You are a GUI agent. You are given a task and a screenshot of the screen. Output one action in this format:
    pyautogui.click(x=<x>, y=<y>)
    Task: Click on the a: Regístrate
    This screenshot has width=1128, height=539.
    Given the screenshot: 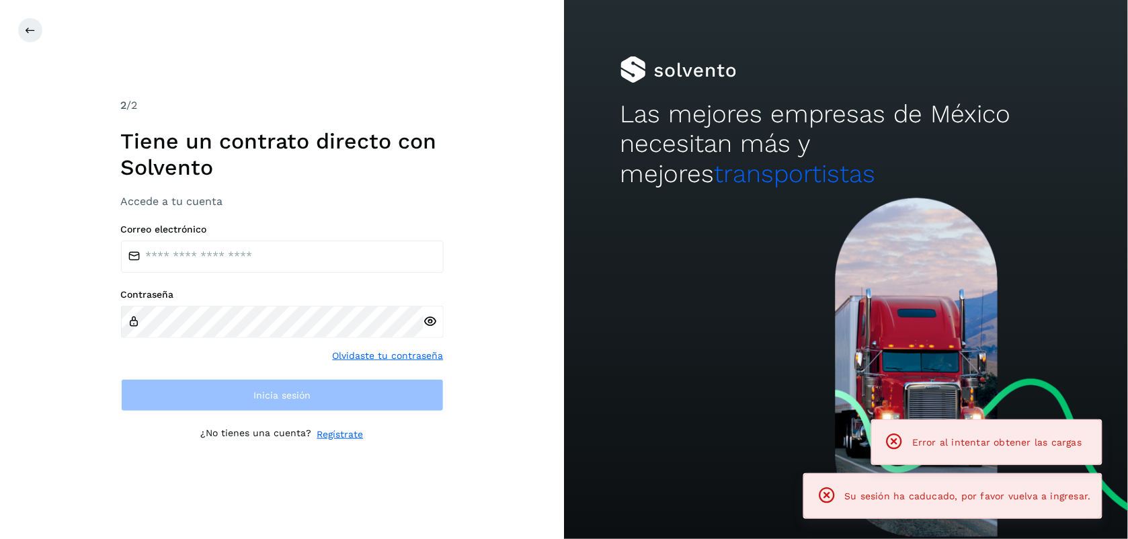 What is the action you would take?
    pyautogui.click(x=340, y=434)
    